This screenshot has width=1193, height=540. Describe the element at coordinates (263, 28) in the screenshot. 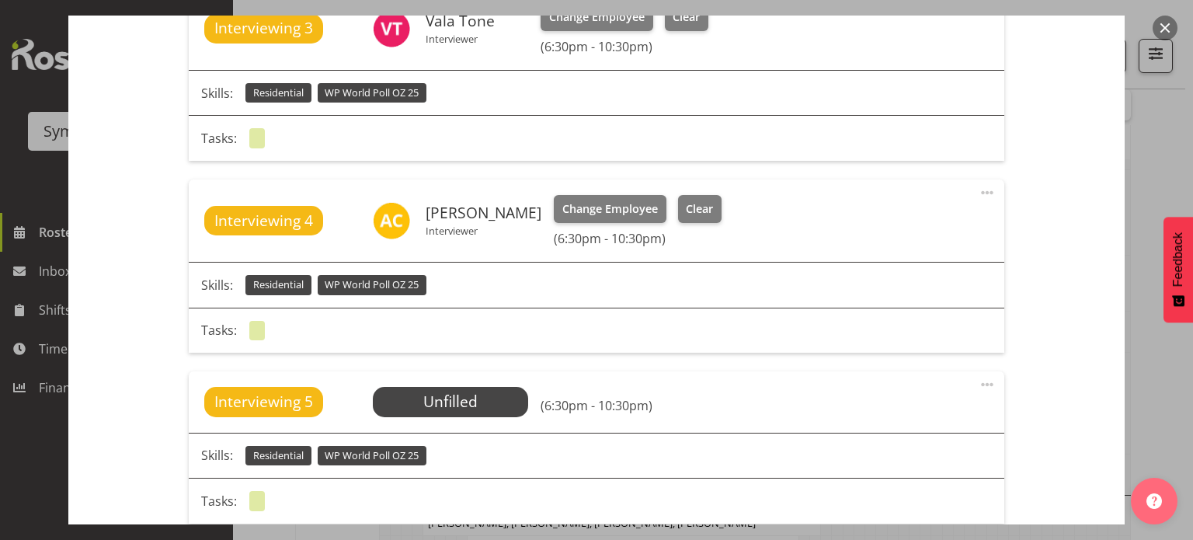

I see `span: Interviewing 3` at that location.